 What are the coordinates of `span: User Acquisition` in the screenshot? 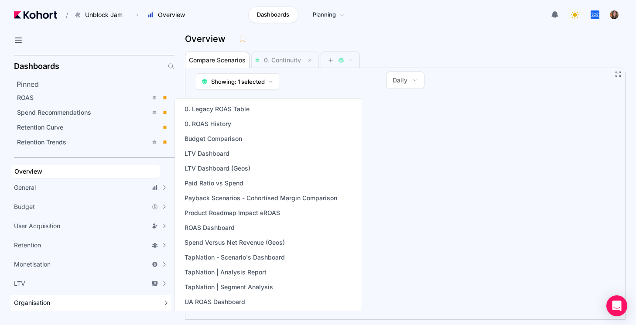 It's located at (37, 226).